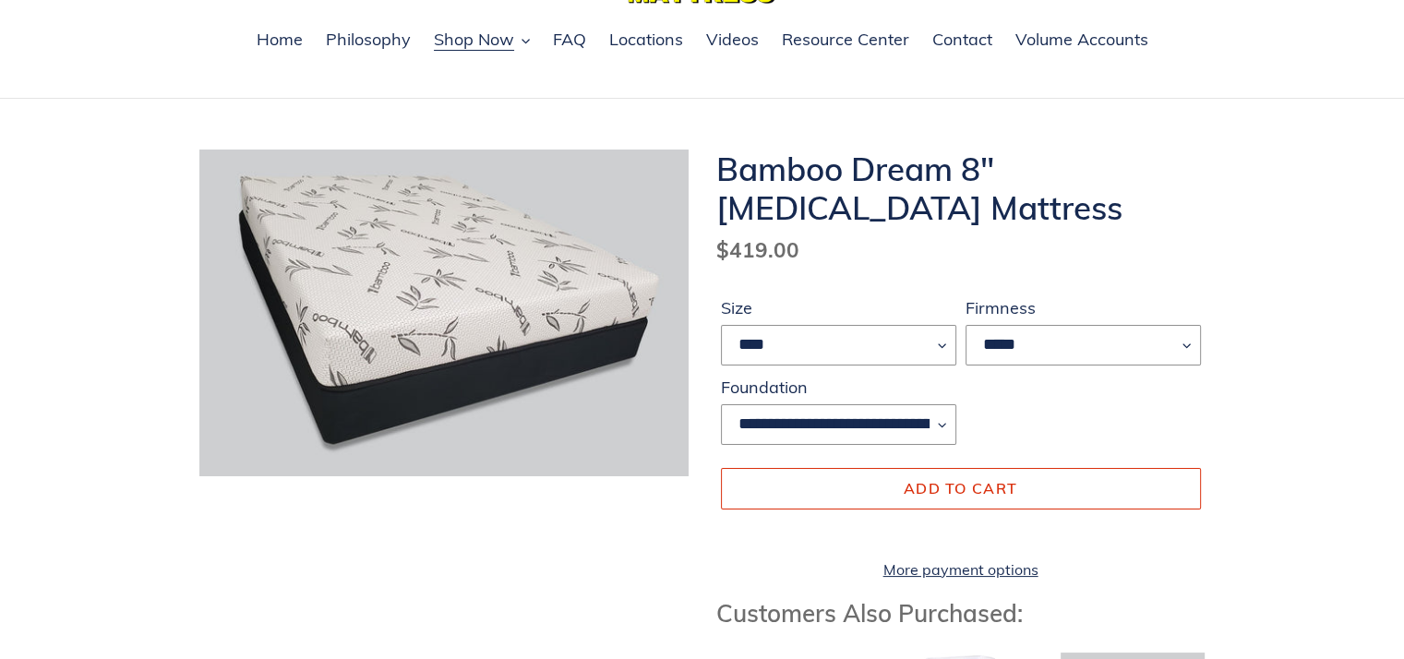 The image size is (1404, 659). I want to click on span: $419.00, so click(758, 249).